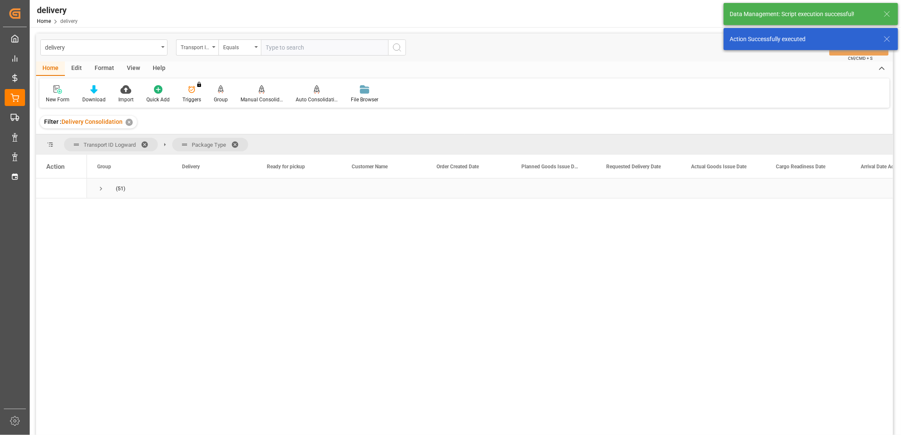  Describe the element at coordinates (550, 167) in the screenshot. I see `span: Planned Goods Issue Date` at that location.